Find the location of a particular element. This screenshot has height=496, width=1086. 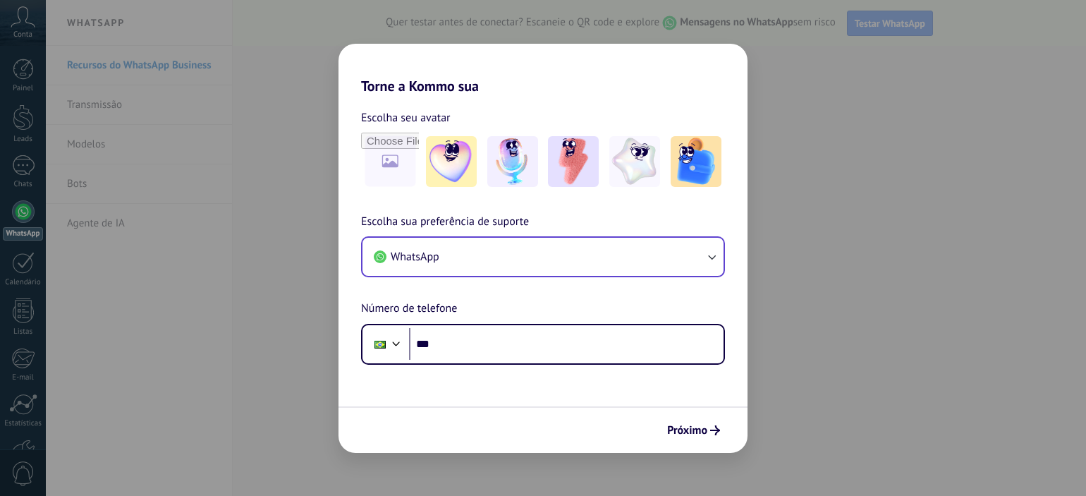

button: WhatsApp is located at coordinates (543, 257).